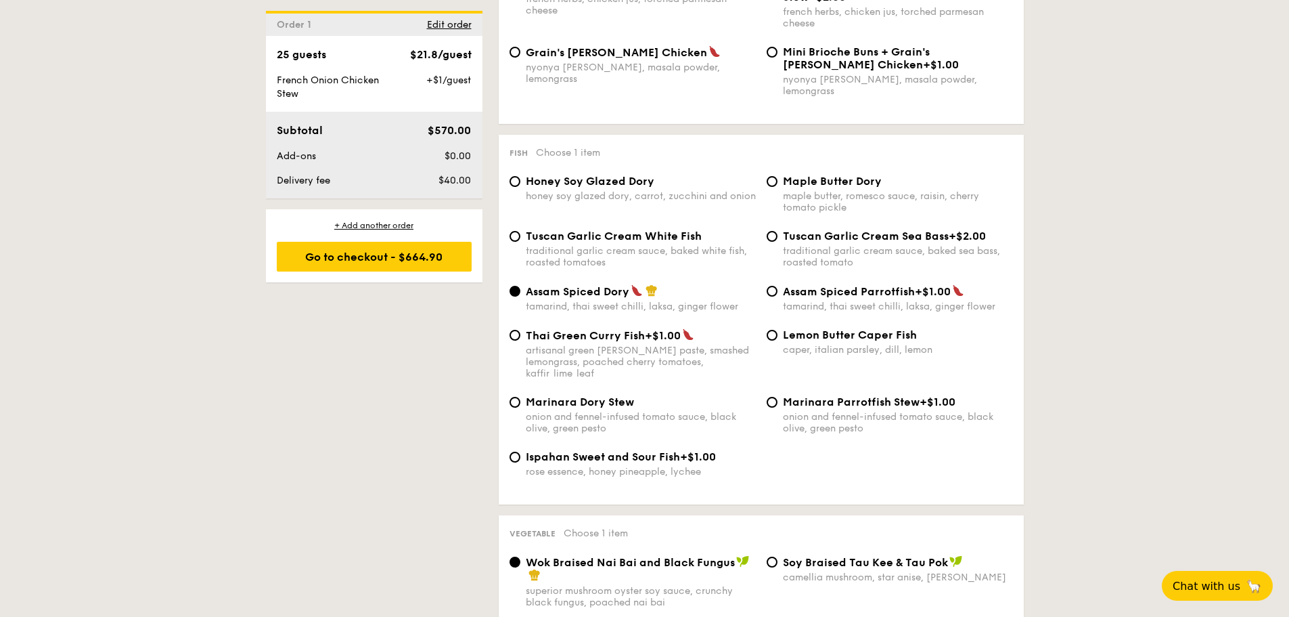 The image size is (1289, 617). What do you see at coordinates (515, 291) in the screenshot?
I see `input: Assam Spiced Dorytamarind, thai sweet chilli, laksa, ginger flower` at bounding box center [515, 291].